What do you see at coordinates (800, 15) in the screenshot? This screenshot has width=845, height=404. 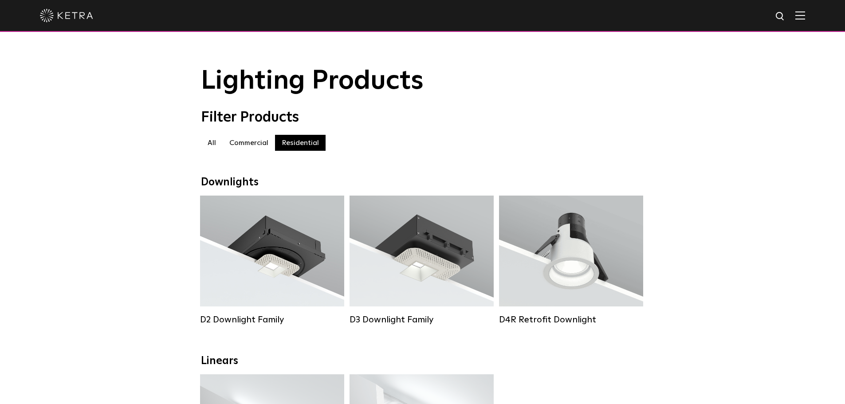 I see `img: Hamburger%20Nav.svg` at bounding box center [800, 15].